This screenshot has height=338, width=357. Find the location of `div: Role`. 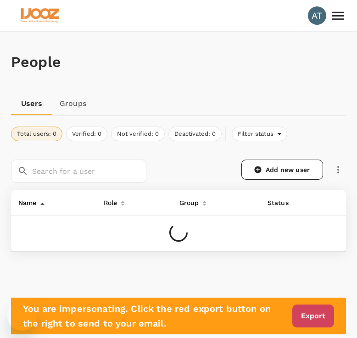

div: Role is located at coordinates (109, 201).